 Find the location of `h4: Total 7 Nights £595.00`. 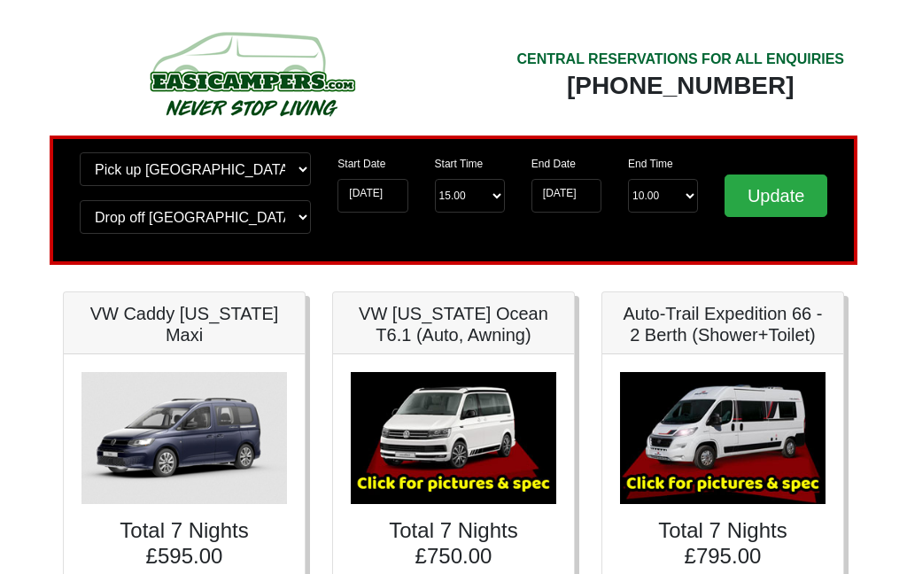

h4: Total 7 Nights £595.00 is located at coordinates (184, 544).